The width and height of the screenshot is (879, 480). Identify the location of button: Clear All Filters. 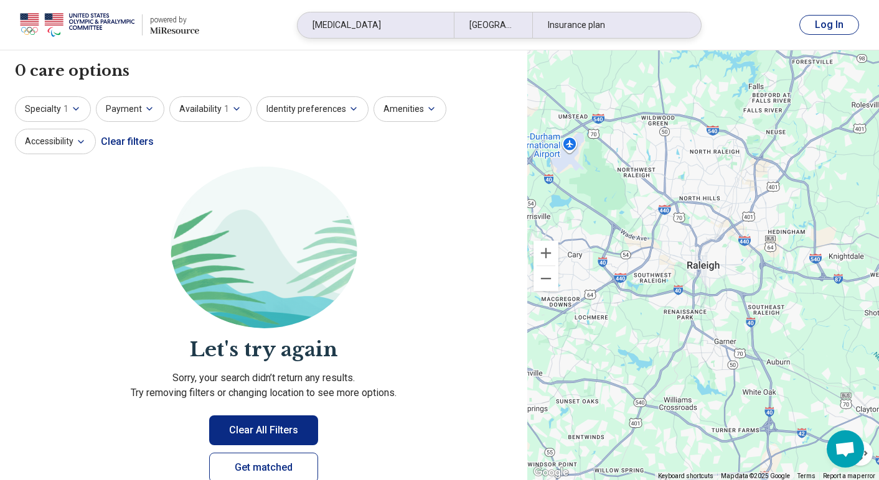
(263, 431).